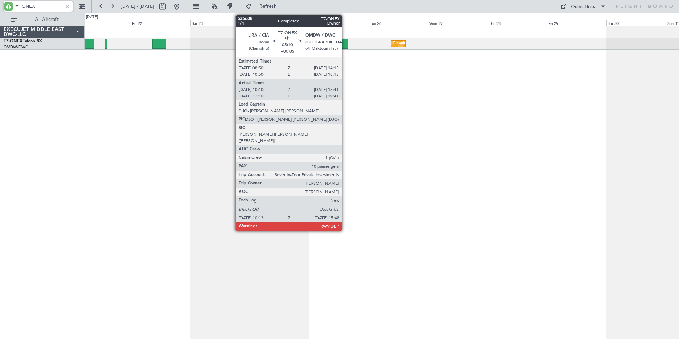 Image resolution: width=679 pixels, height=339 pixels. I want to click on div: Fri 29, so click(577, 23).